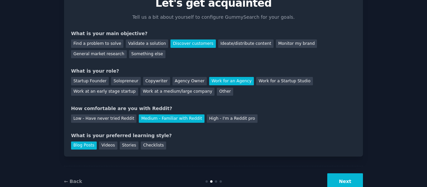 The width and height of the screenshot is (427, 187). Describe the element at coordinates (232, 81) in the screenshot. I see `div: Work for an Agency` at that location.